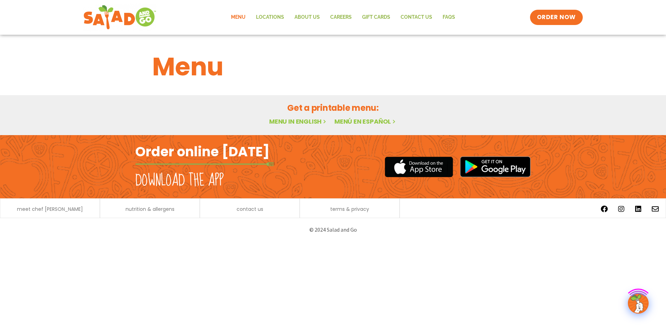 The image size is (666, 331). What do you see at coordinates (449, 17) in the screenshot?
I see `a: FAQs` at bounding box center [449, 17].